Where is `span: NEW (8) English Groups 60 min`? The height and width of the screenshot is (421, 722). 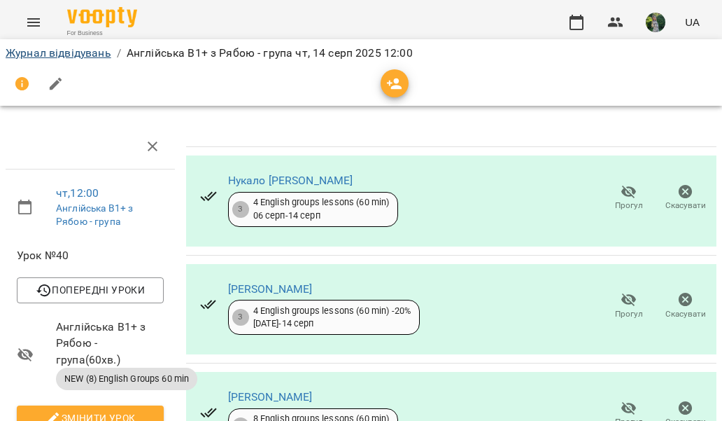
span: NEW (8) English Groups 60 min is located at coordinates (127, 379).